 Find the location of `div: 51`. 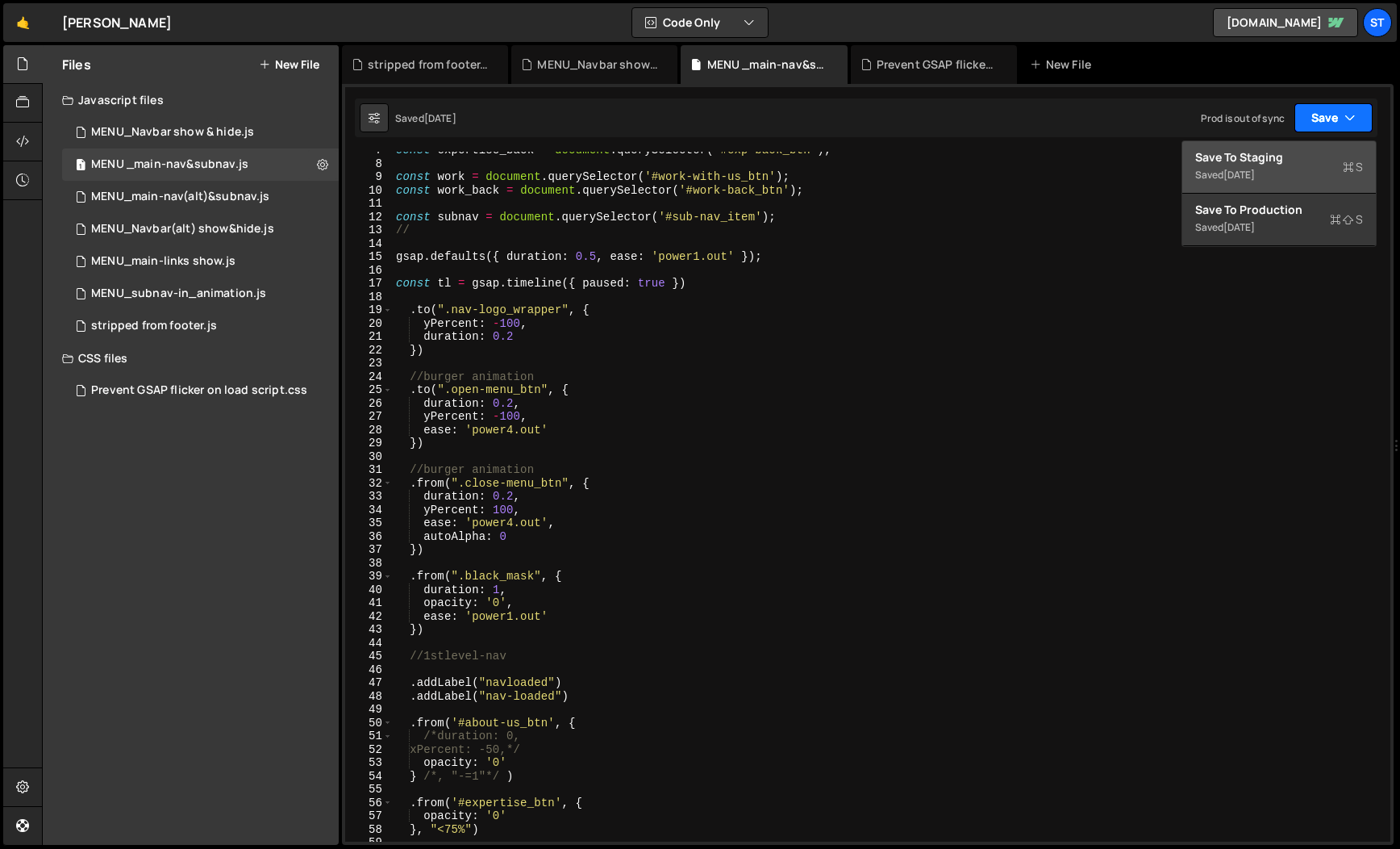

div: 51 is located at coordinates (369, 736).